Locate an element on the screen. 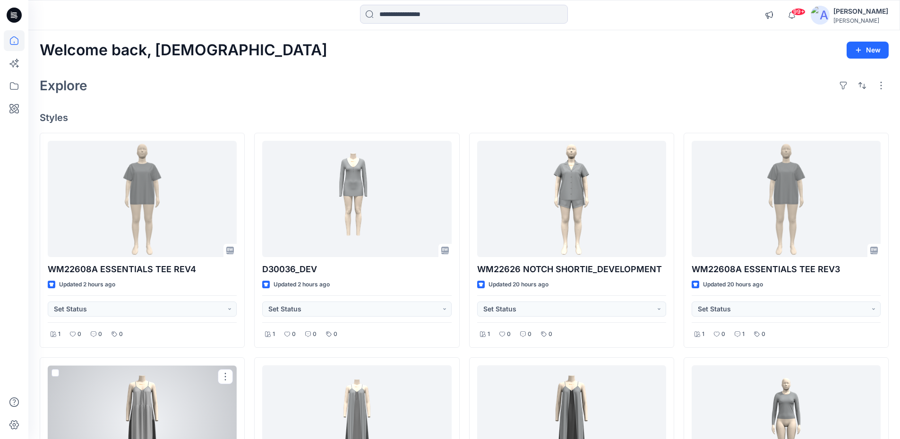 The image size is (900, 439). p: D30036_DEV is located at coordinates (357, 269).